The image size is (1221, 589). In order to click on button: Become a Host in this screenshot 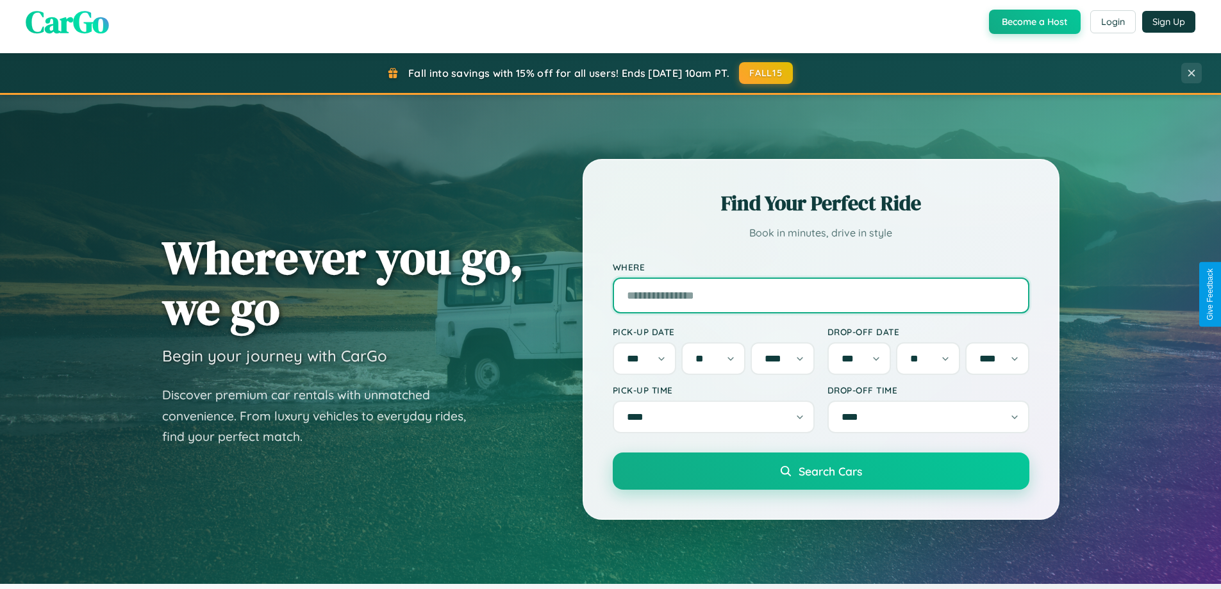, I will do `click(1034, 22)`.